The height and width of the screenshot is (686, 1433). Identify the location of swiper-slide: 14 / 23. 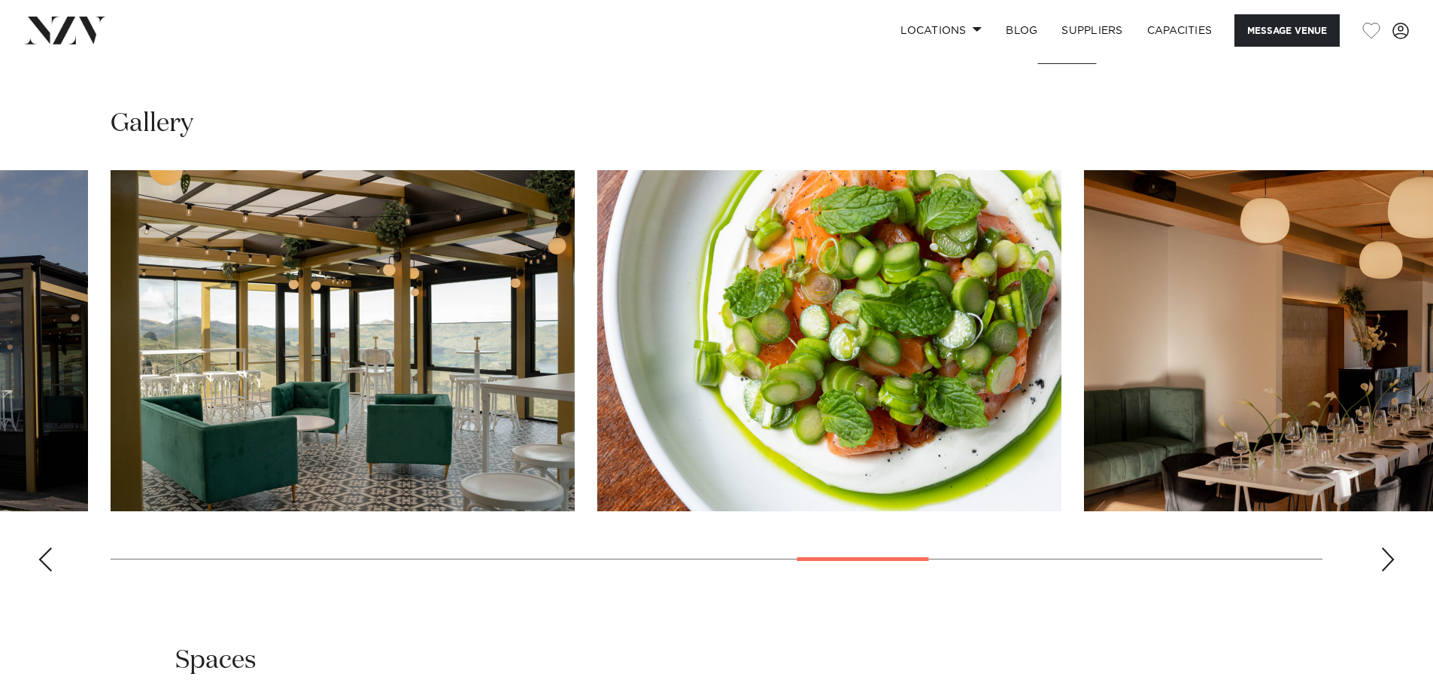
(342, 340).